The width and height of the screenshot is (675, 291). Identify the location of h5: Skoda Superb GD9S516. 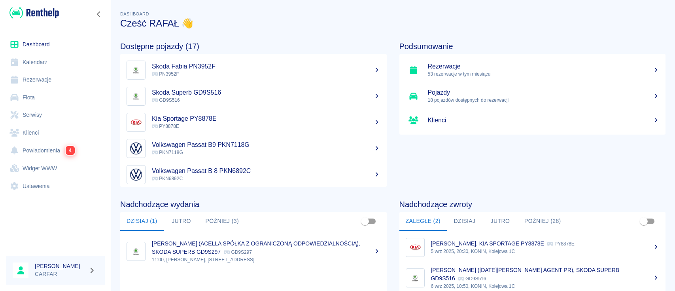
(266, 93).